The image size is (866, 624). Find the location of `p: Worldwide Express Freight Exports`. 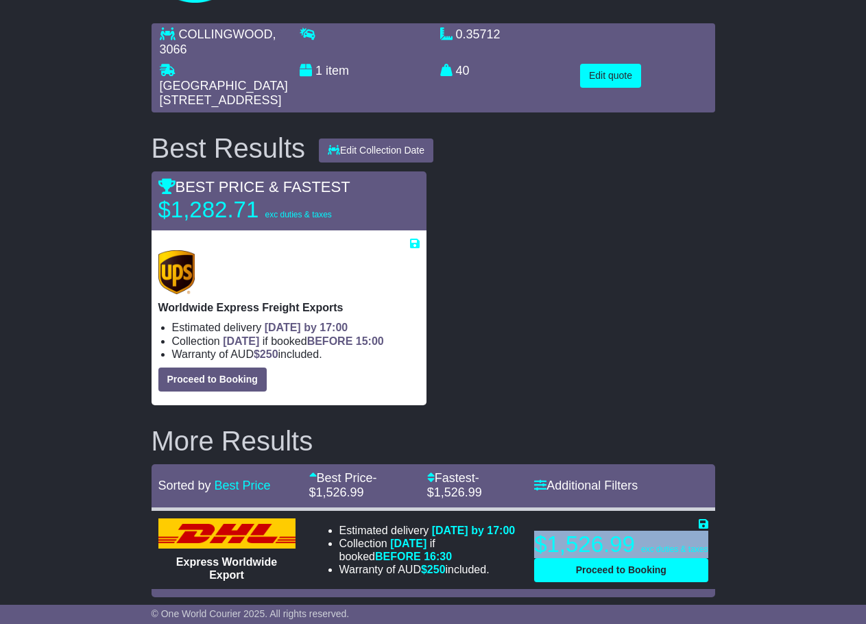

p: Worldwide Express Freight Exports is located at coordinates (289, 307).